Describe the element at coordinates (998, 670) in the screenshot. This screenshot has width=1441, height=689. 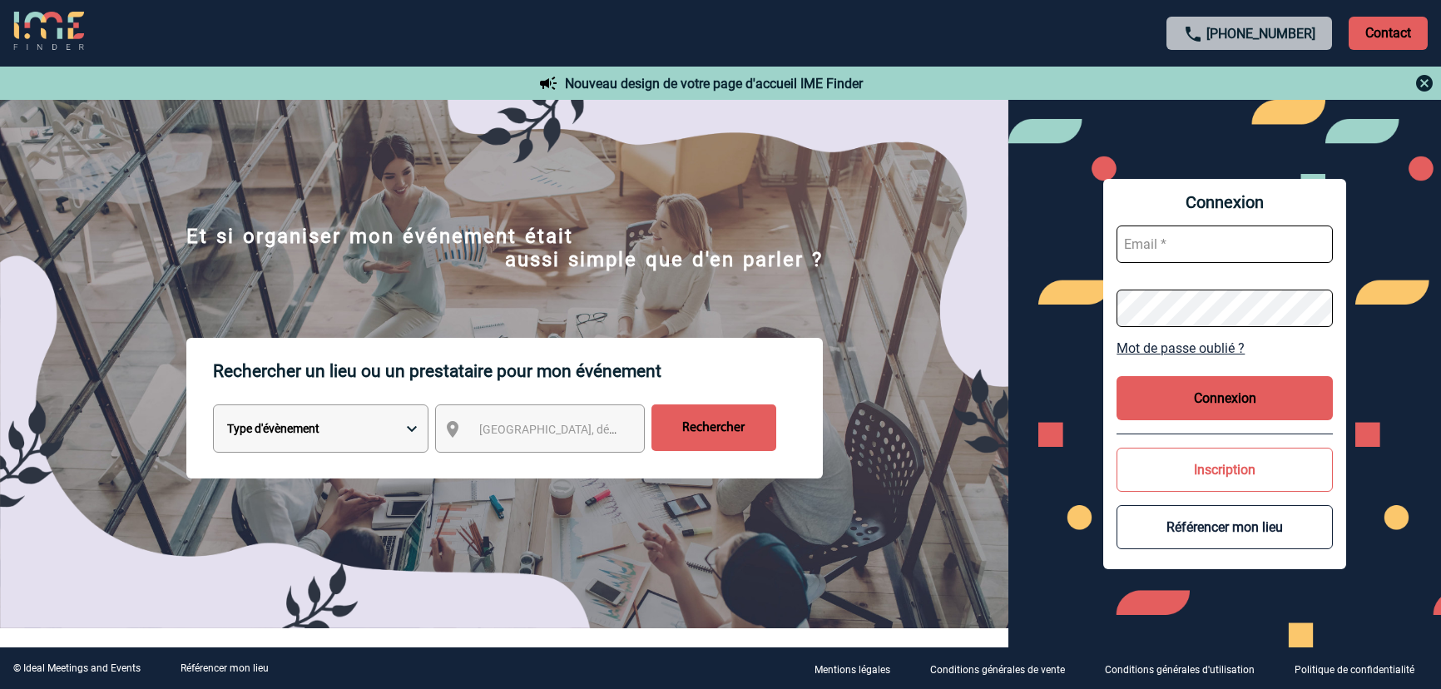
I see `p: Conditions générales de vente` at that location.